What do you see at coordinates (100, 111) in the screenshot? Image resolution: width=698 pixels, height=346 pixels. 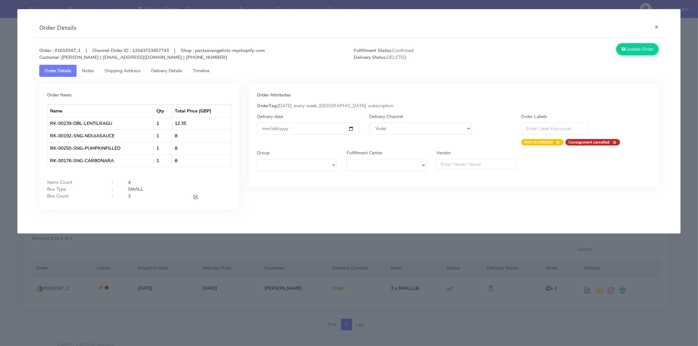 I see `th: Name` at bounding box center [100, 111].